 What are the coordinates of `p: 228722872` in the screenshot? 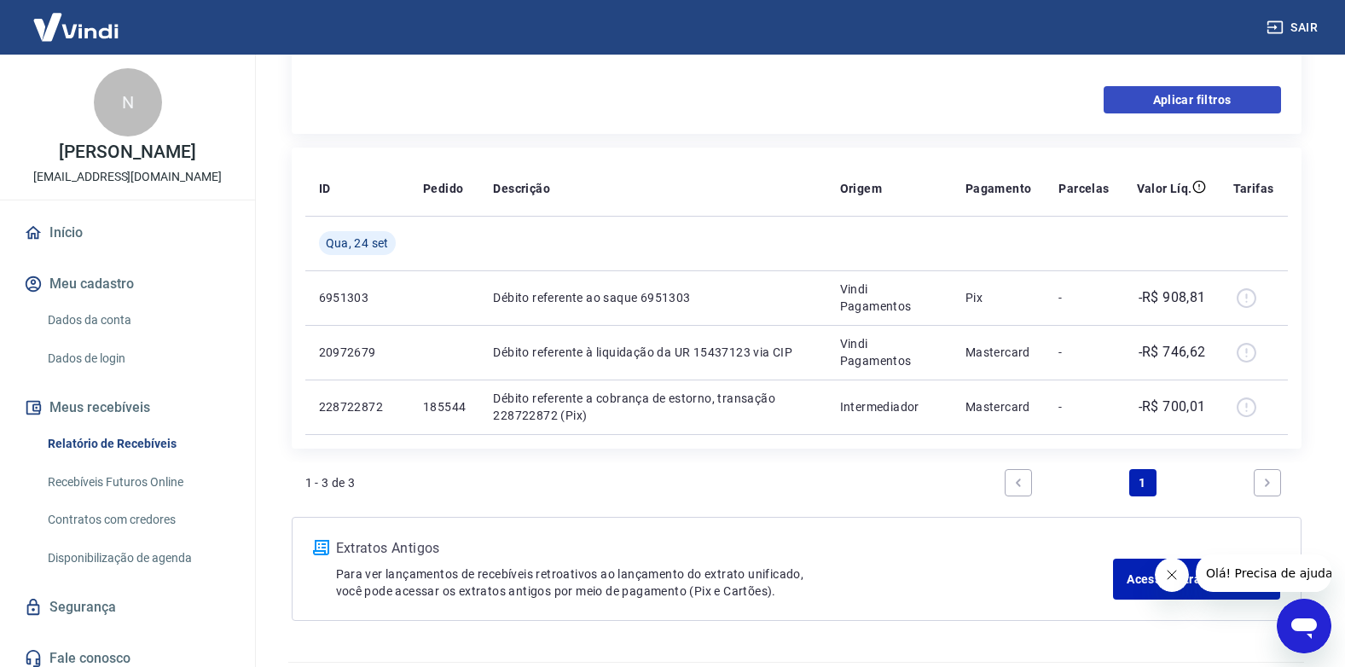 It's located at (357, 407).